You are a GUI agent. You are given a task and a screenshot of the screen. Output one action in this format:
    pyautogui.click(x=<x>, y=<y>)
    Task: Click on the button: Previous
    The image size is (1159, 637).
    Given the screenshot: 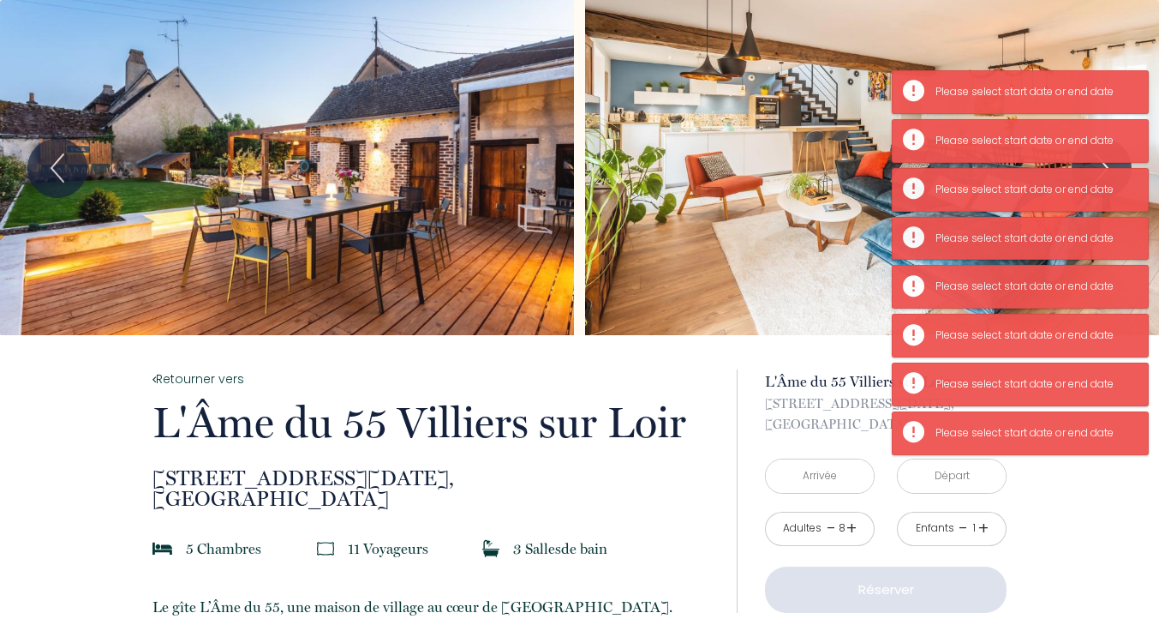 What is the action you would take?
    pyautogui.click(x=57, y=168)
    